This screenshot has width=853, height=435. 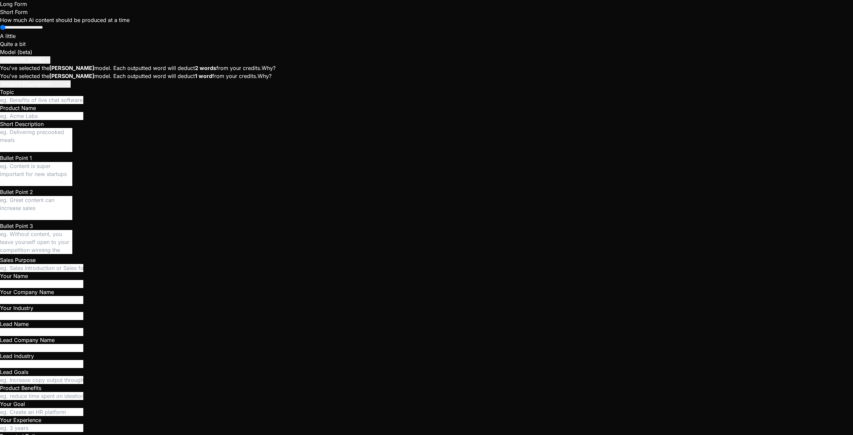 I want to click on strong: 2 words, so click(x=206, y=68).